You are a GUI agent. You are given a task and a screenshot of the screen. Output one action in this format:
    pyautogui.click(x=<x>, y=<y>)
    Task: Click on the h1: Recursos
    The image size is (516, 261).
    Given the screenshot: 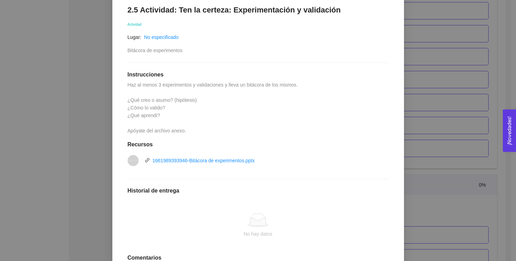 What is the action you would take?
    pyautogui.click(x=258, y=144)
    